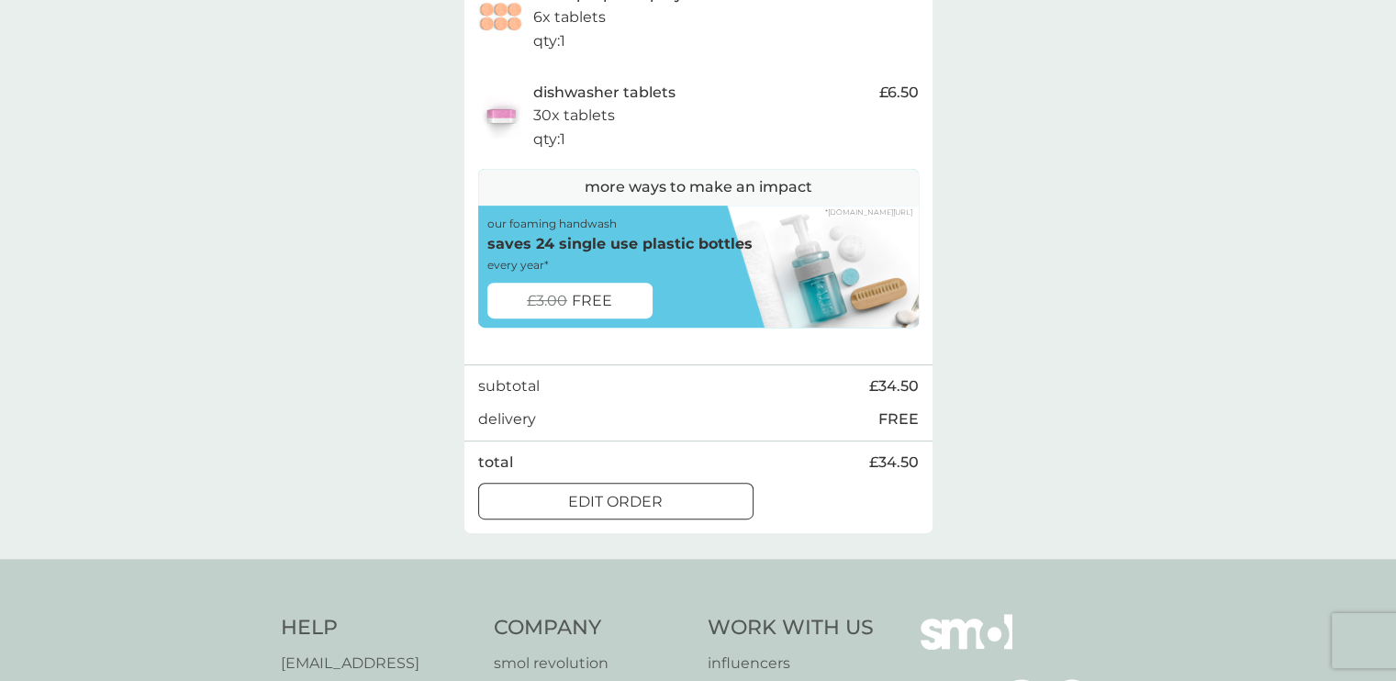 The width and height of the screenshot is (1396, 681). I want to click on p: subtotal, so click(509, 387).